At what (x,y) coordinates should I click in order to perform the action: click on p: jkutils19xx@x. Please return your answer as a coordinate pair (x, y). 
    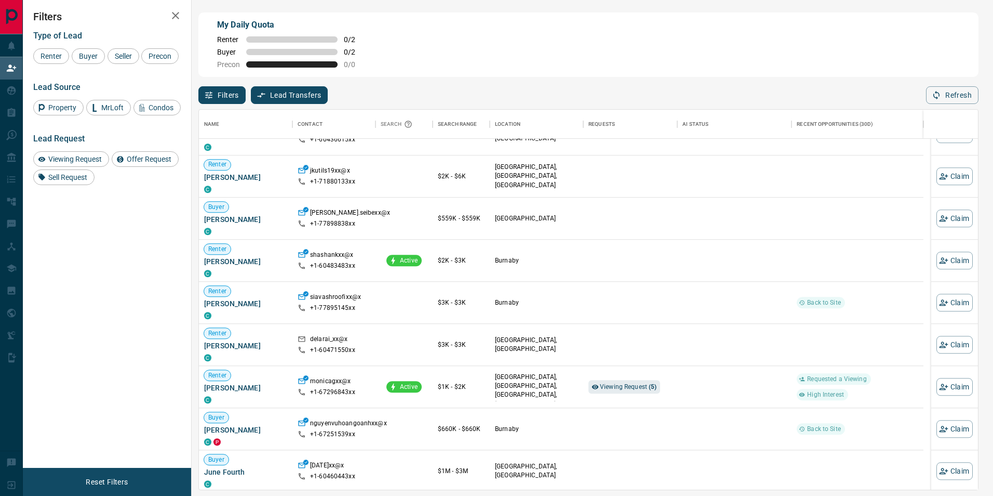
    Looking at the image, I should click on (330, 171).